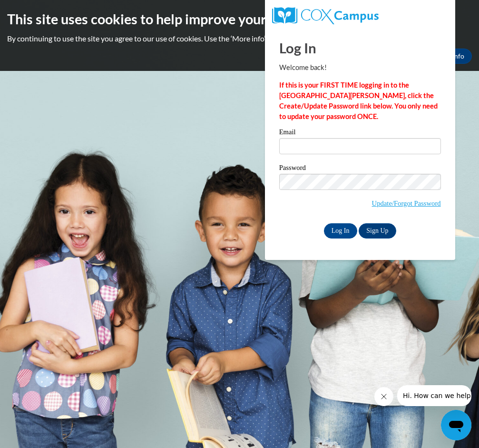  I want to click on a: Update/Forgot Password, so click(406, 203).